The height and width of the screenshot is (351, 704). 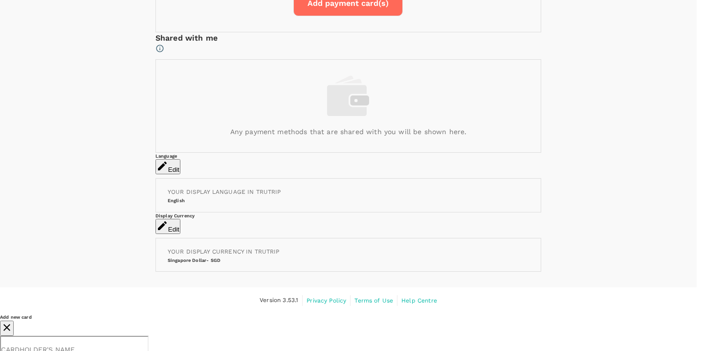 What do you see at coordinates (348, 156) in the screenshot?
I see `div: Language` at bounding box center [348, 156].